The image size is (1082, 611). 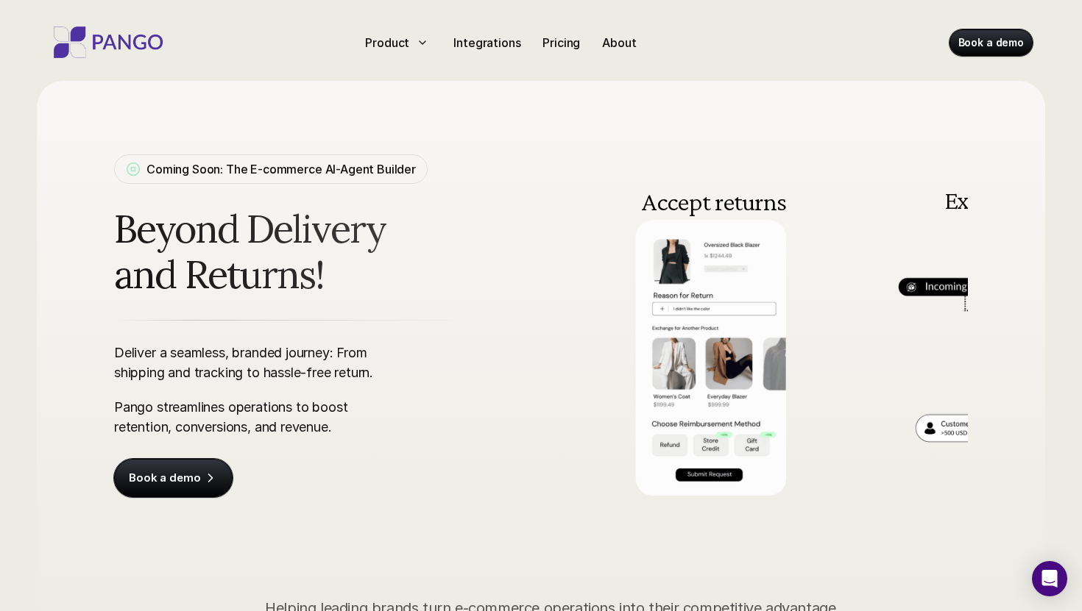 What do you see at coordinates (387, 43) in the screenshot?
I see `p: Product` at bounding box center [387, 43].